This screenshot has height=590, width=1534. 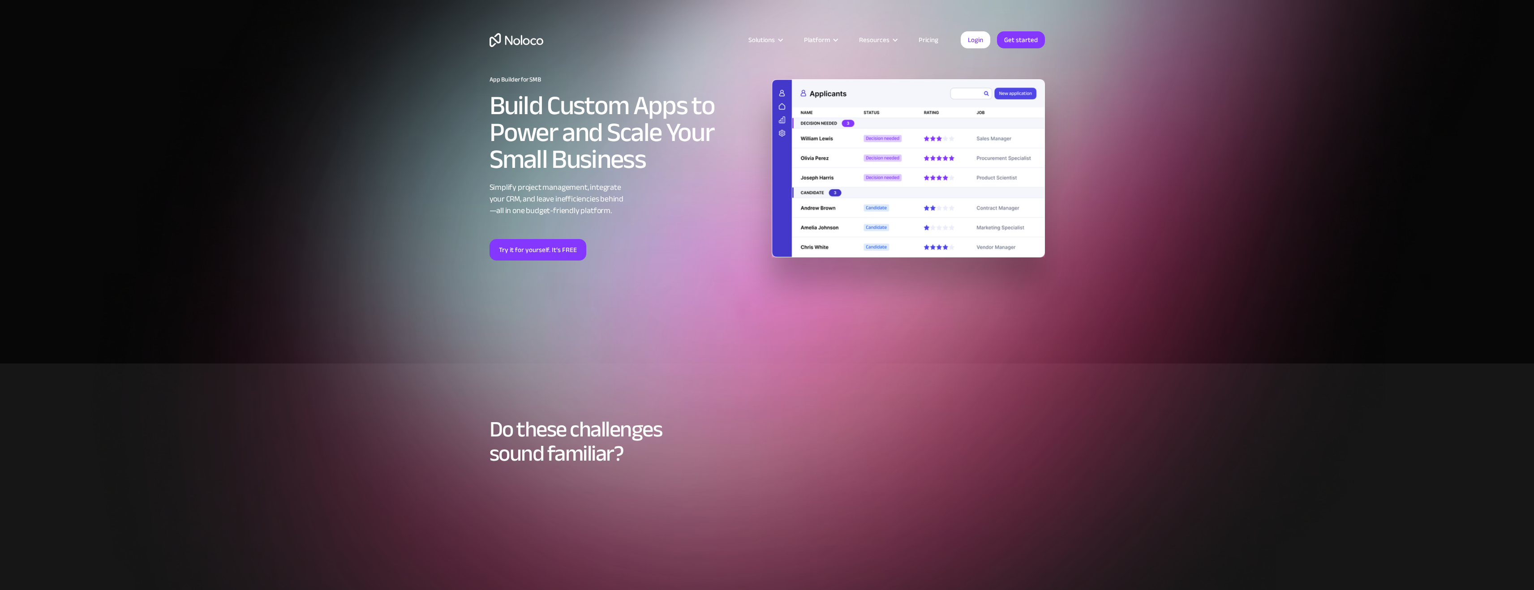 What do you see at coordinates (626, 199) in the screenshot?
I see `div: Simplify project management, integrate your CRM, and leave inefficiencies behind —all in one budg...` at bounding box center [626, 199].